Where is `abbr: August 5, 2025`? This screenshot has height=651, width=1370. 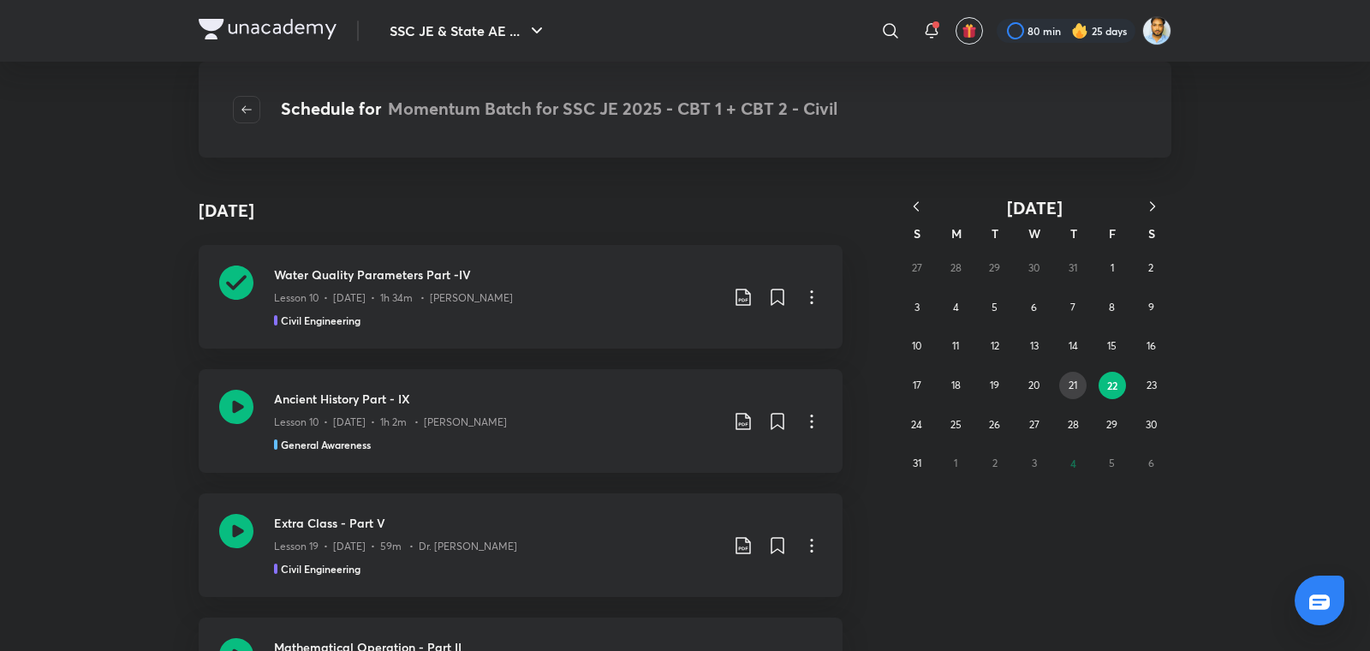 abbr: August 5, 2025 is located at coordinates (994, 307).